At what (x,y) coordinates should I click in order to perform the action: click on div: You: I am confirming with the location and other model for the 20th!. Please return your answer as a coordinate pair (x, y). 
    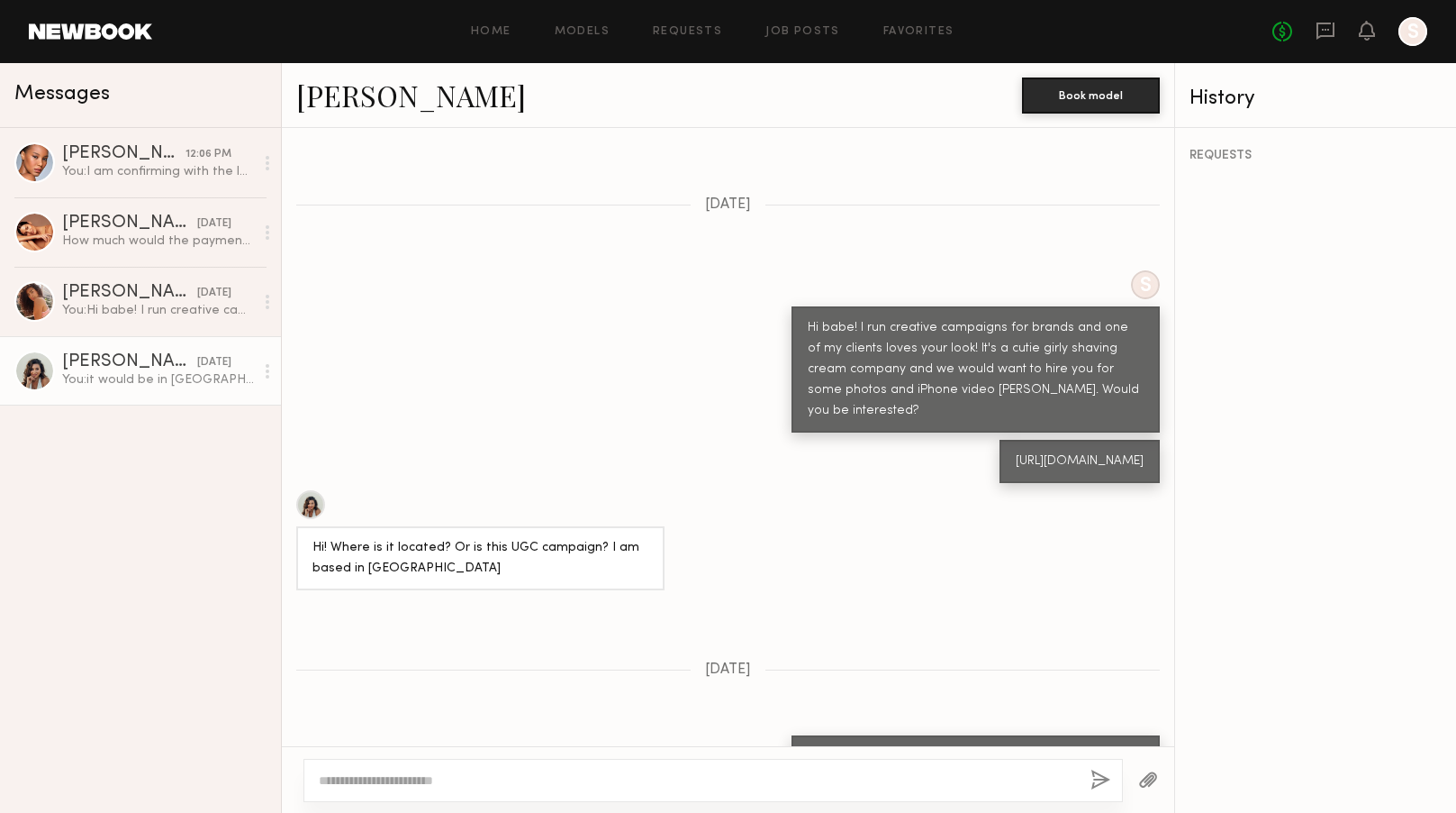
    Looking at the image, I should click on (157, 171).